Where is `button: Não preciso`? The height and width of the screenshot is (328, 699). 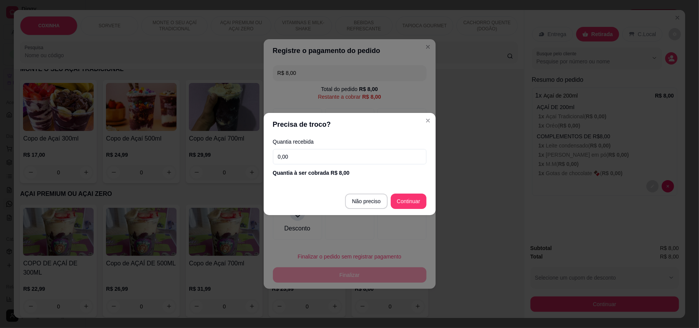
button: Não preciso is located at coordinates (366, 201).